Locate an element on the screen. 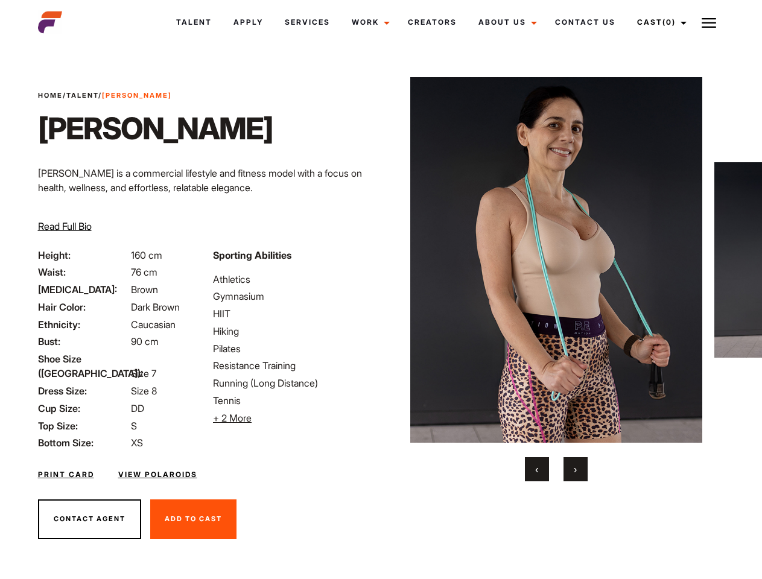 The image size is (762, 579). span: Next is located at coordinates (575, 470).